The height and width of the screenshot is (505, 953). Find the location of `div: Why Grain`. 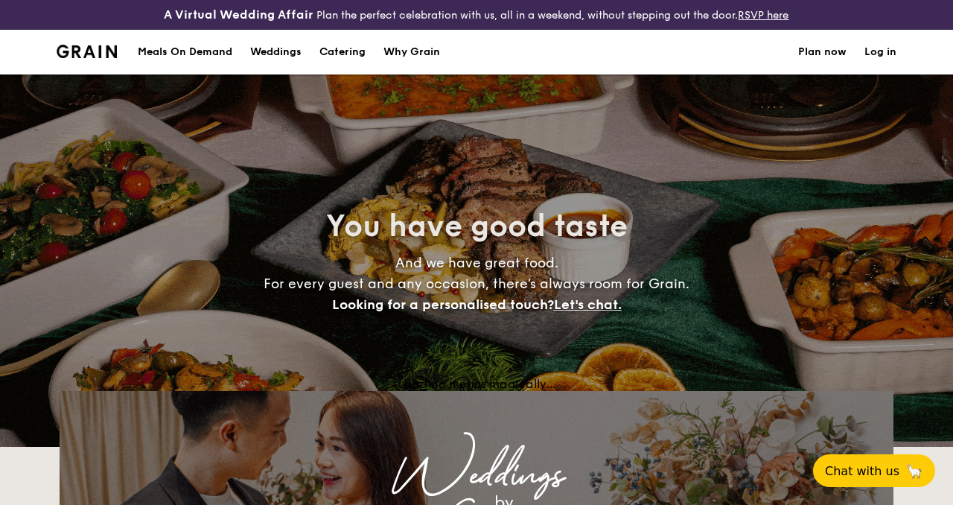

div: Why Grain is located at coordinates (412, 52).